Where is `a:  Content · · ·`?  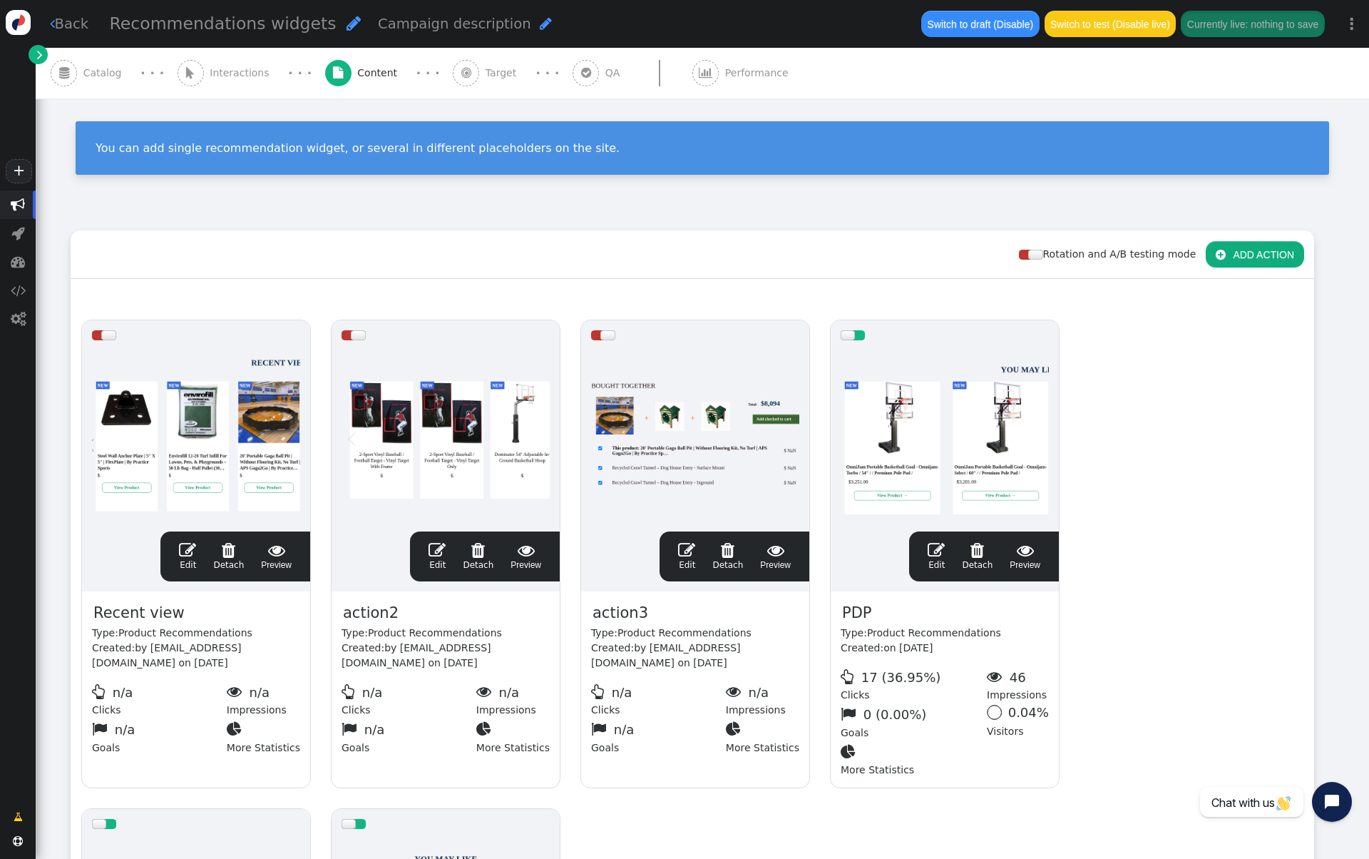
a:  Content · · · is located at coordinates (389, 73).